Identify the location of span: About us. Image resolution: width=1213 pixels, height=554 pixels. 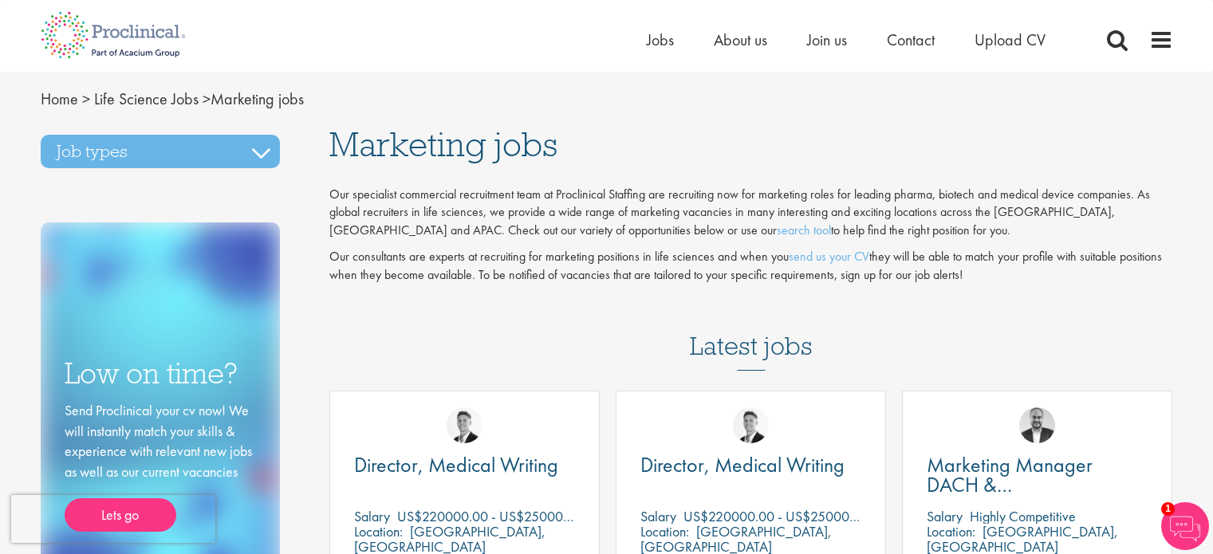
(740, 40).